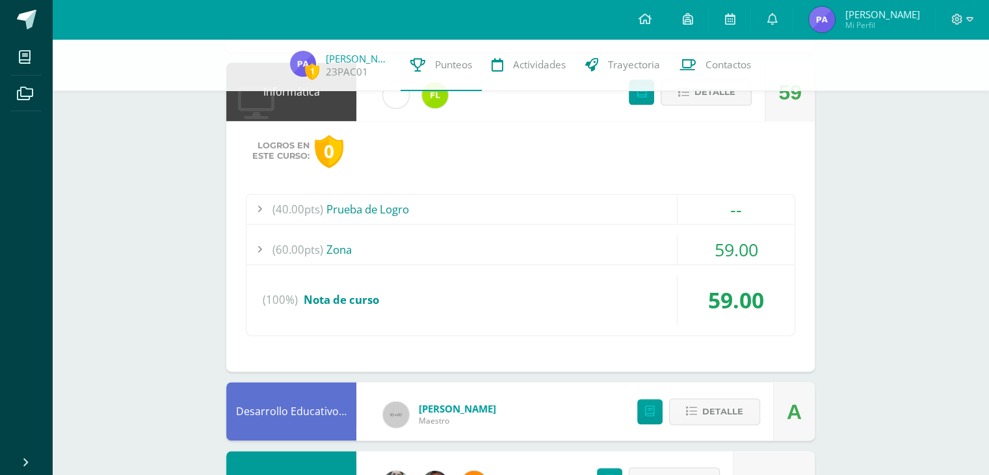  Describe the element at coordinates (298, 209) in the screenshot. I see `span: (40.00pts)` at that location.